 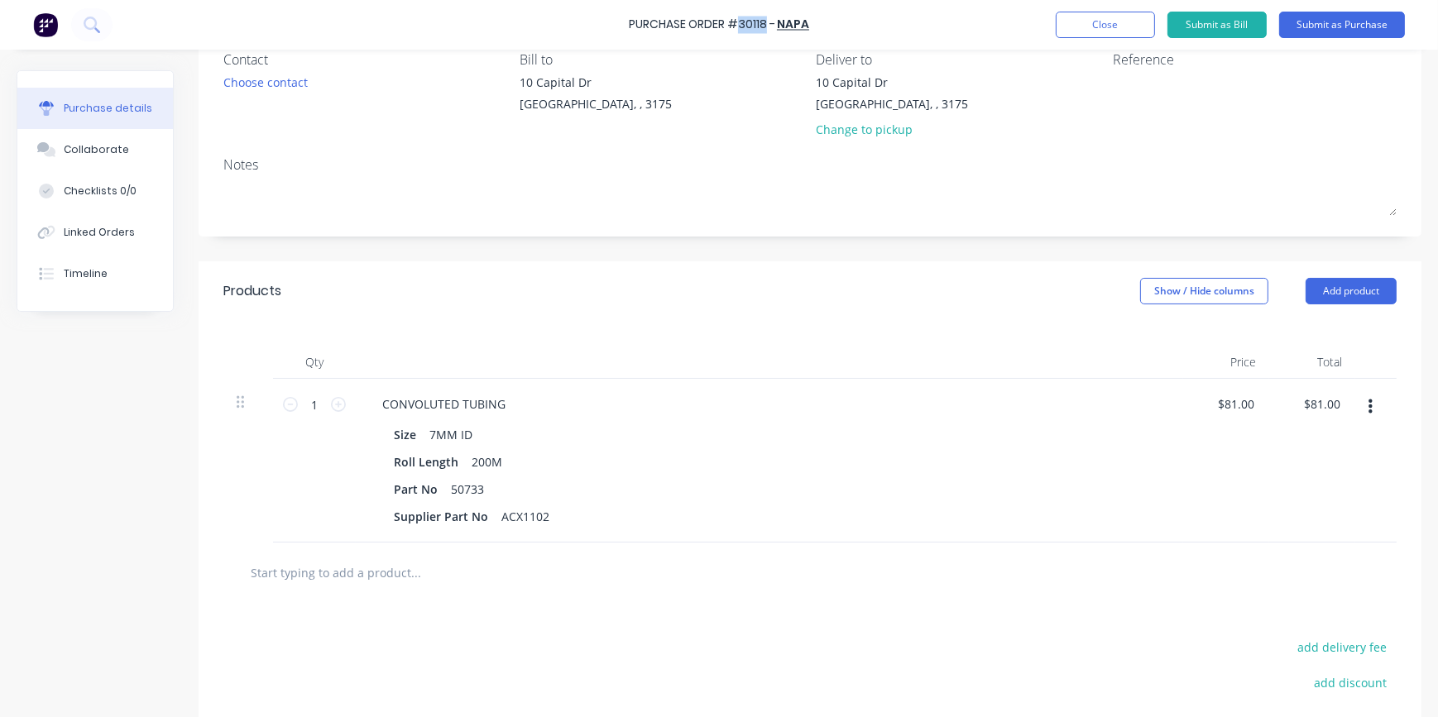 What do you see at coordinates (46, 25) in the screenshot?
I see `img: Factory` at bounding box center [46, 25].